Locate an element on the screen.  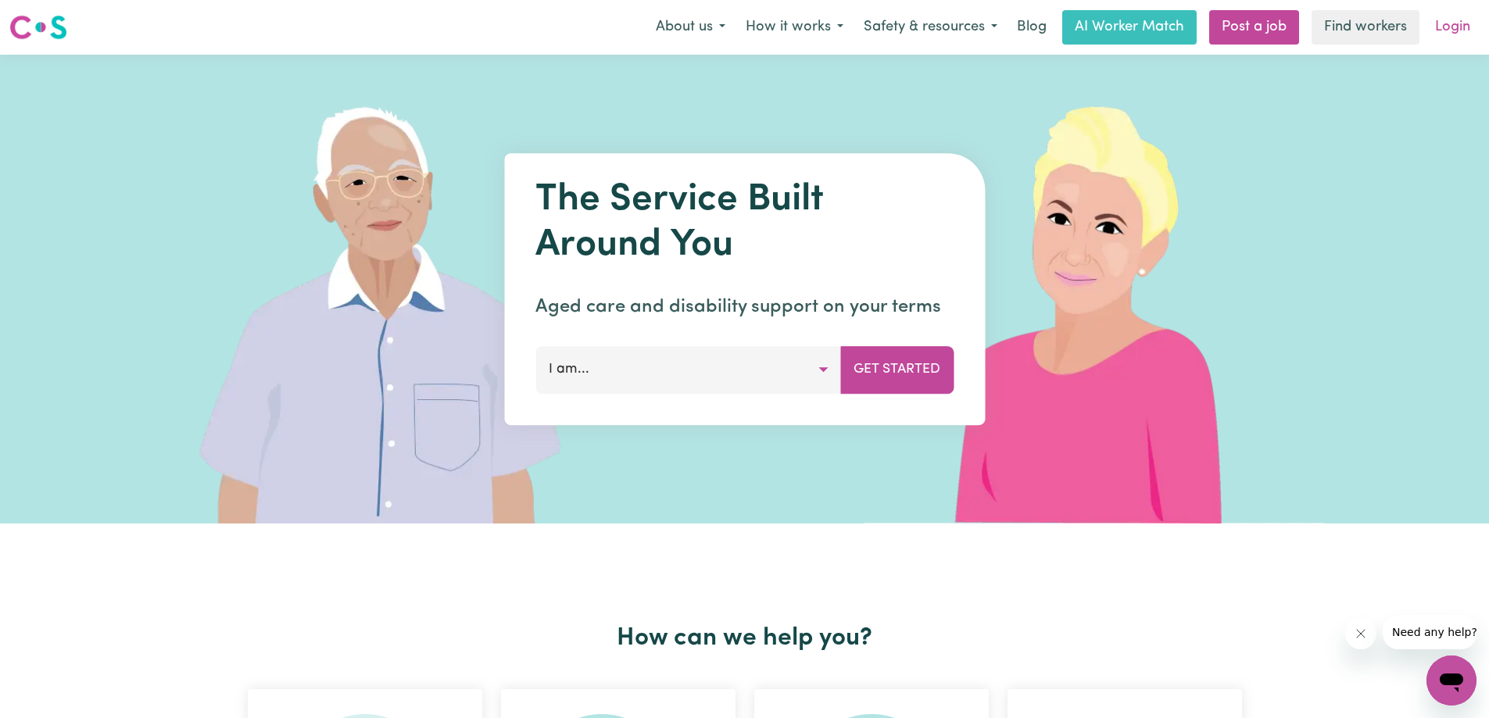
span: Need any help? is located at coordinates (52, 17).